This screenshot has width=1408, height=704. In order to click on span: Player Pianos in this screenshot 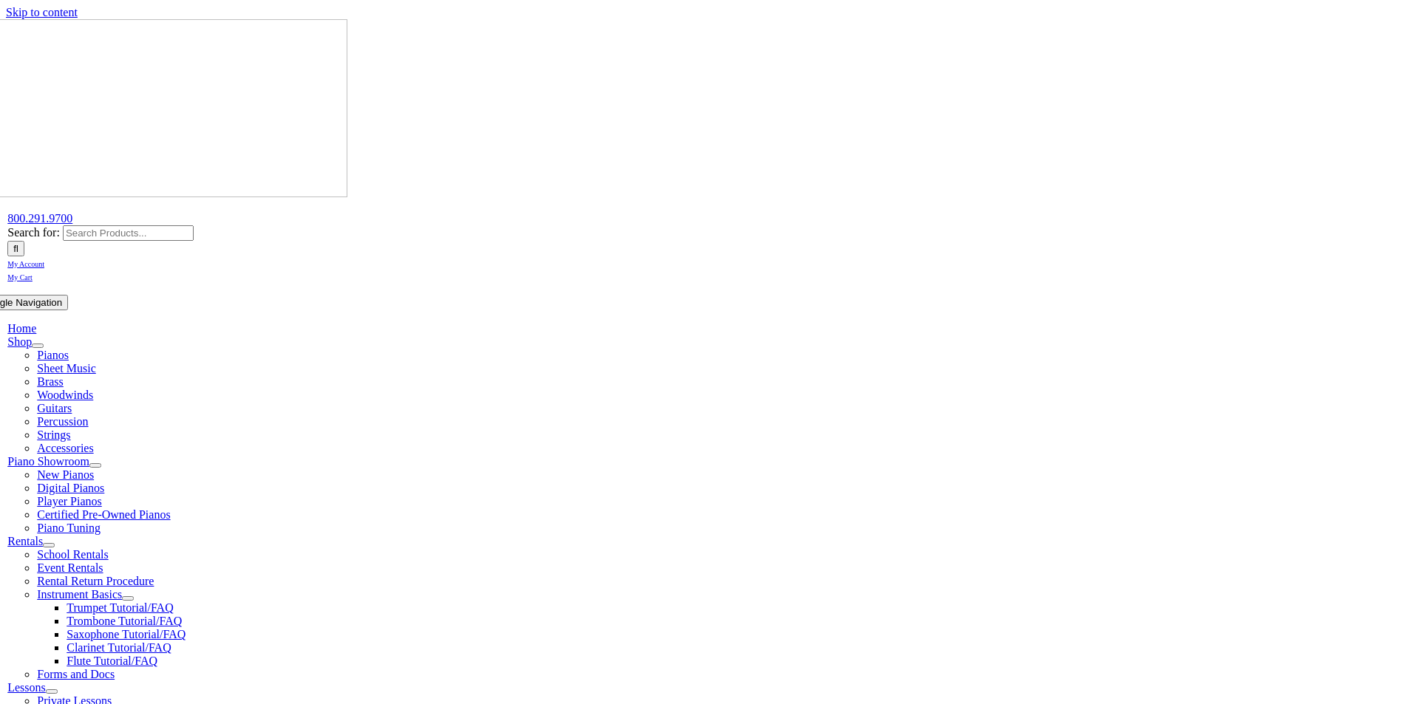, I will do `click(69, 501)`.